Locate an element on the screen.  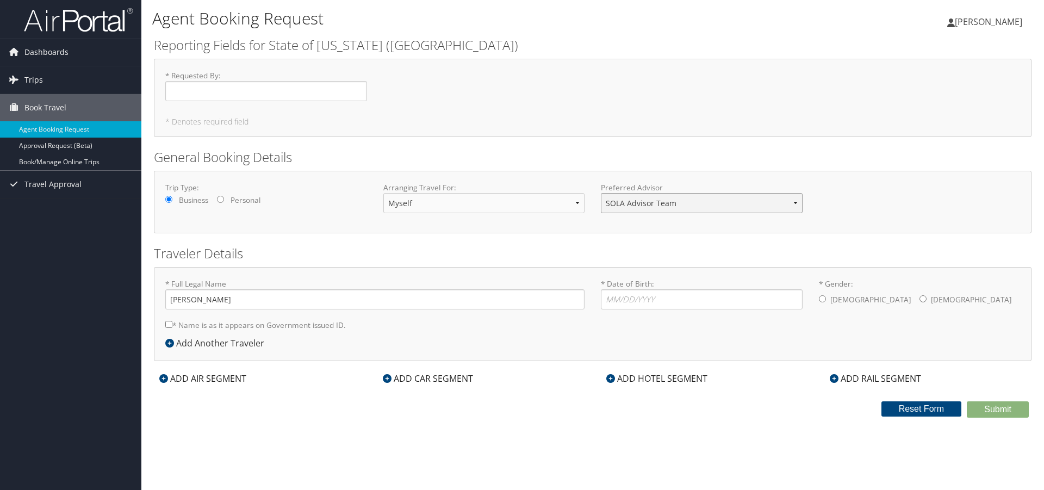
label: Personal is located at coordinates (245, 200).